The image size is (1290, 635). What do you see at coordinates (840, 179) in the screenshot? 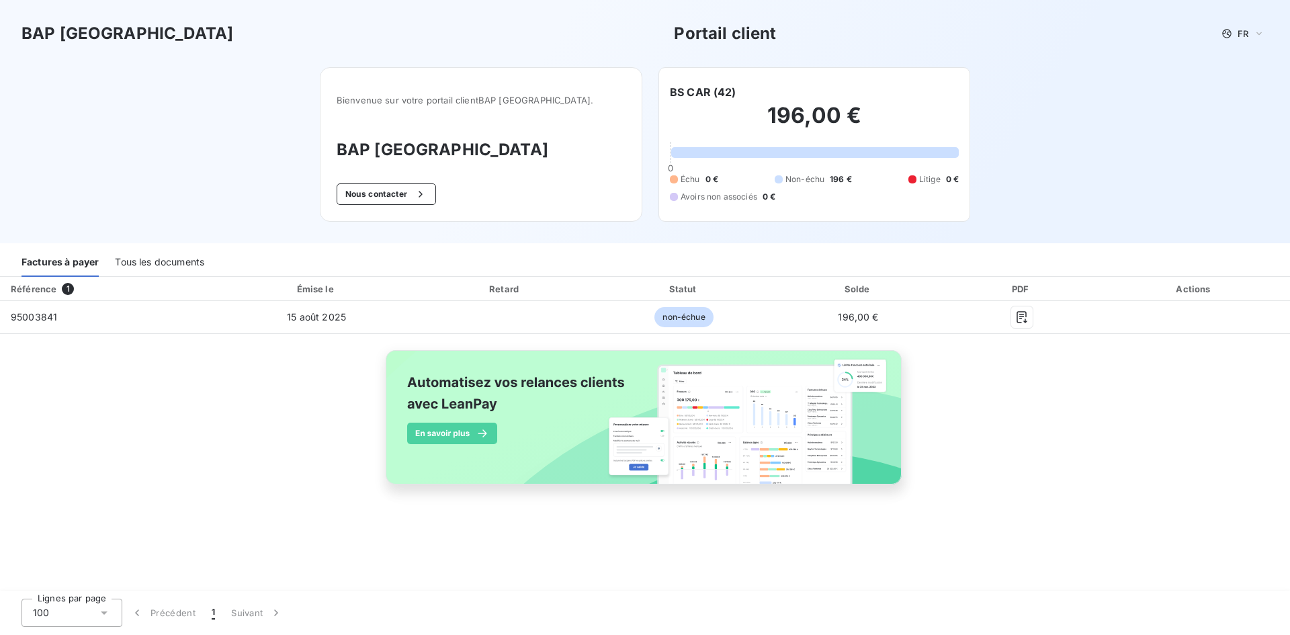
I see `span: 196 €` at bounding box center [840, 179].